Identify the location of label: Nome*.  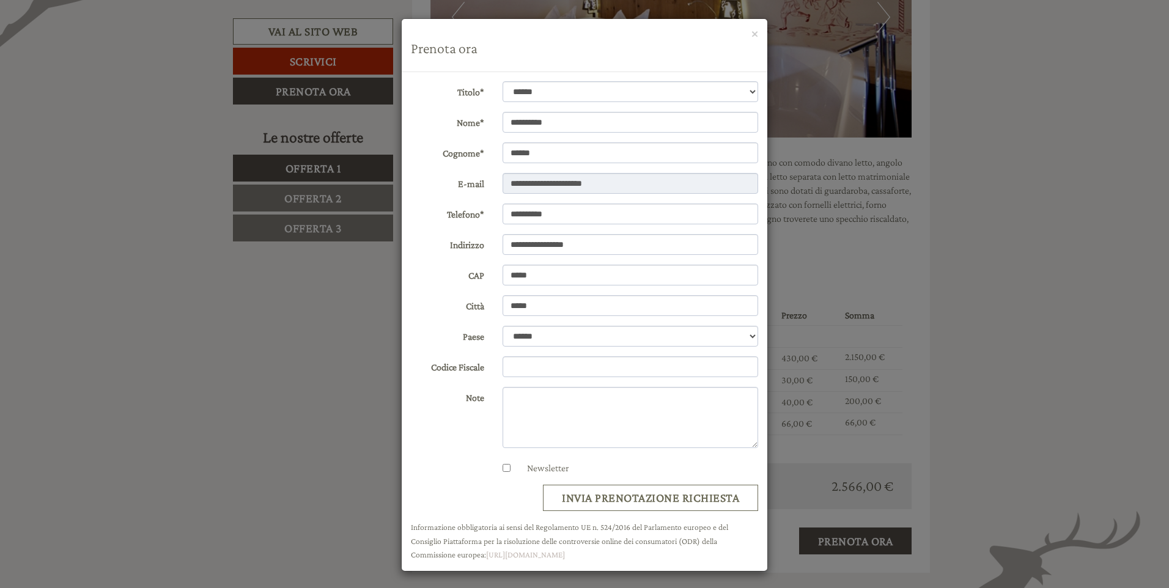
(448, 121).